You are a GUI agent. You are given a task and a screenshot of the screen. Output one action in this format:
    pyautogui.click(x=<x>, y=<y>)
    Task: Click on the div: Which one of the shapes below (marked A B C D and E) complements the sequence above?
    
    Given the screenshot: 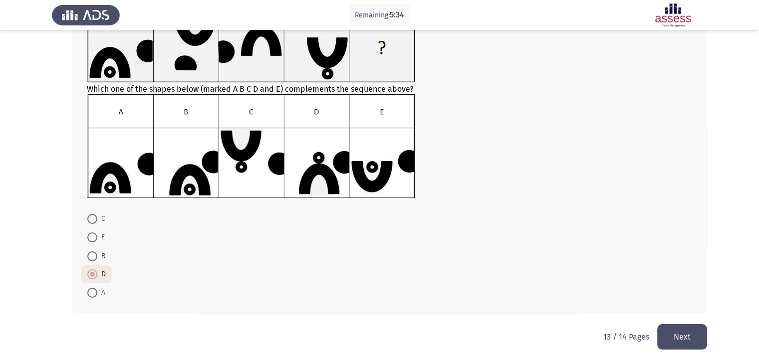 What is the action you would take?
    pyautogui.click(x=389, y=105)
    